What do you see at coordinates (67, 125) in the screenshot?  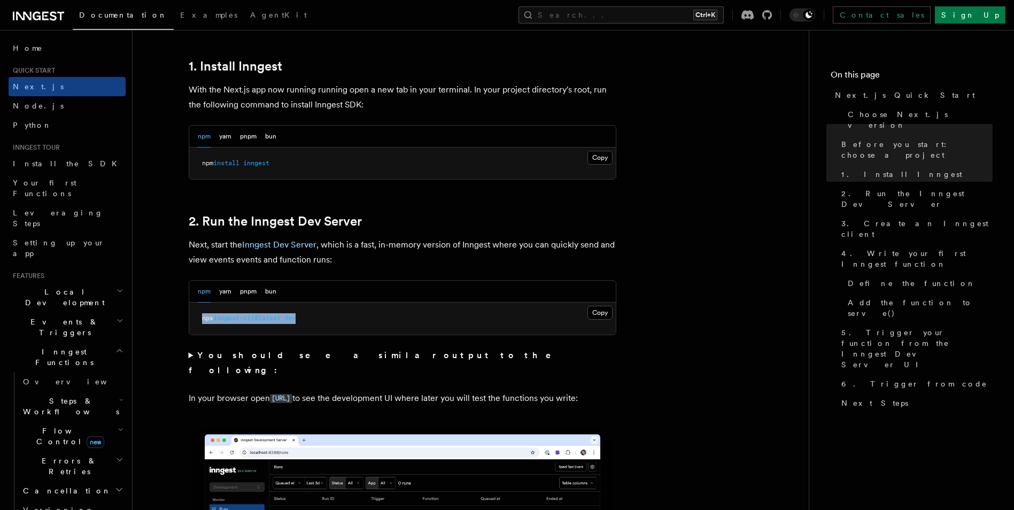 I see `a: Python` at bounding box center [67, 125].